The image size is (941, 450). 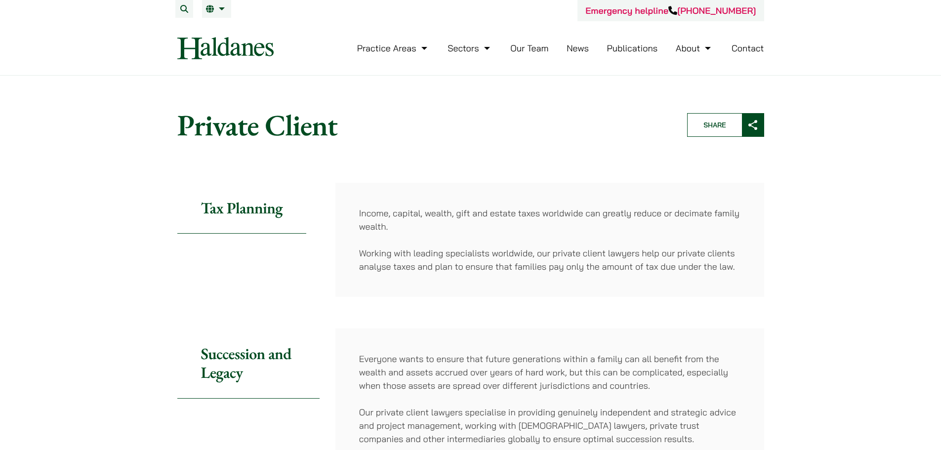 I want to click on button: Share, so click(x=726, y=125).